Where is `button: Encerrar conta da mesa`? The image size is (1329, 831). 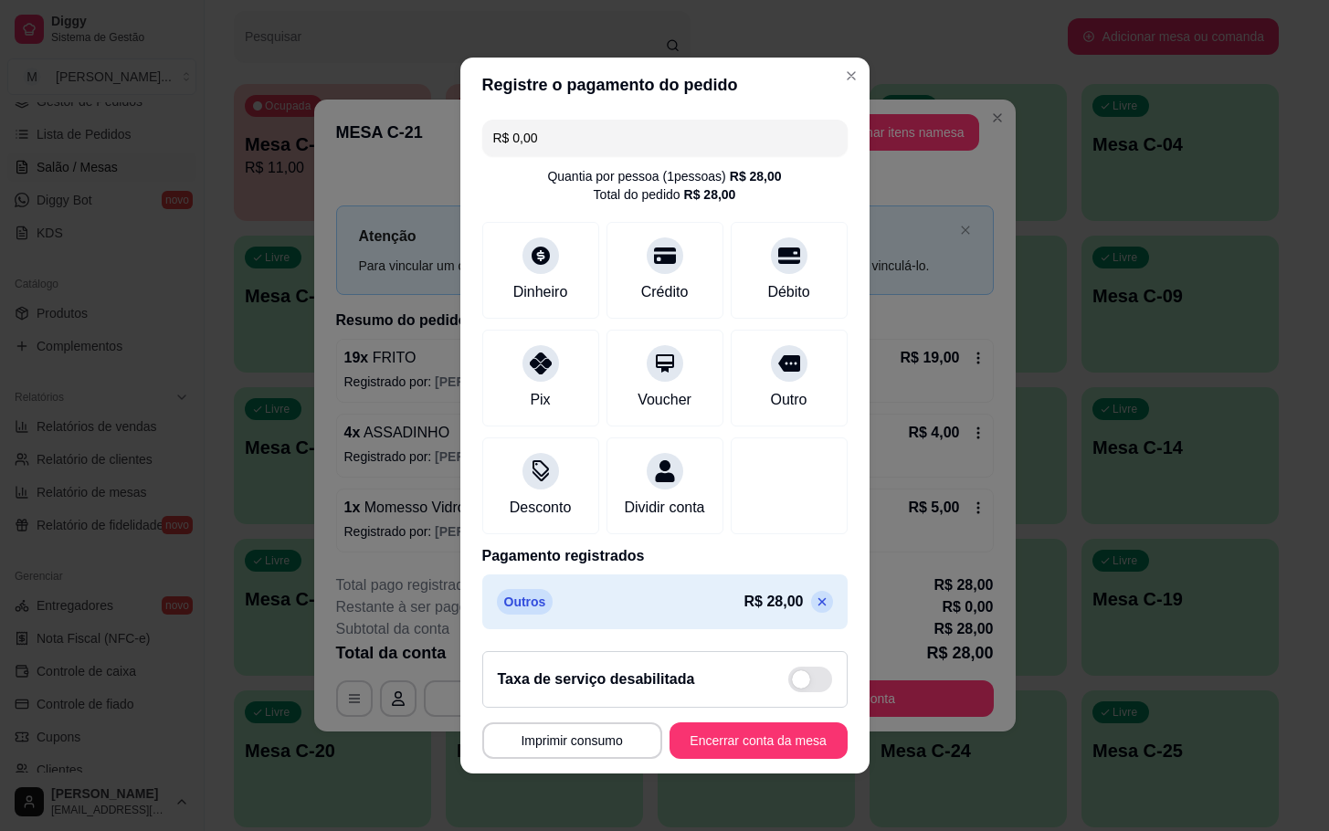 button: Encerrar conta da mesa is located at coordinates (758, 741).